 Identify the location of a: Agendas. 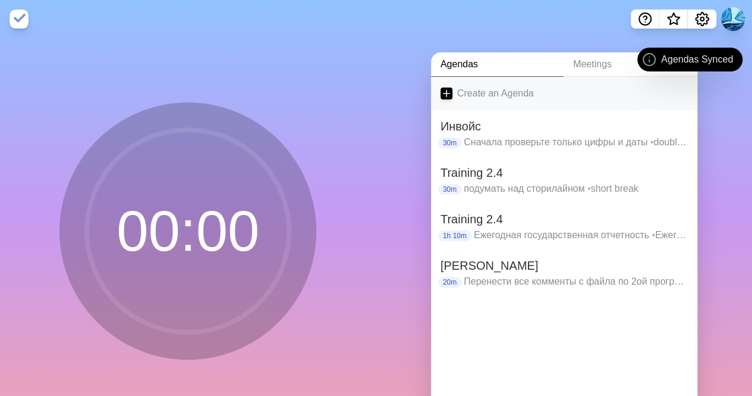
(497, 64).